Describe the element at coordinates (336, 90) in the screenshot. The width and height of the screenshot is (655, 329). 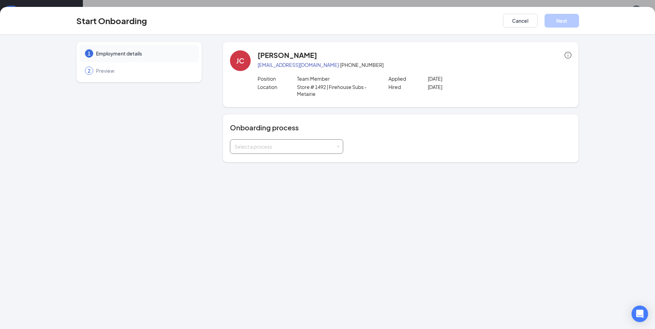
I see `p: Store # 1492 | Firehouse Subs - Metairie` at that location.